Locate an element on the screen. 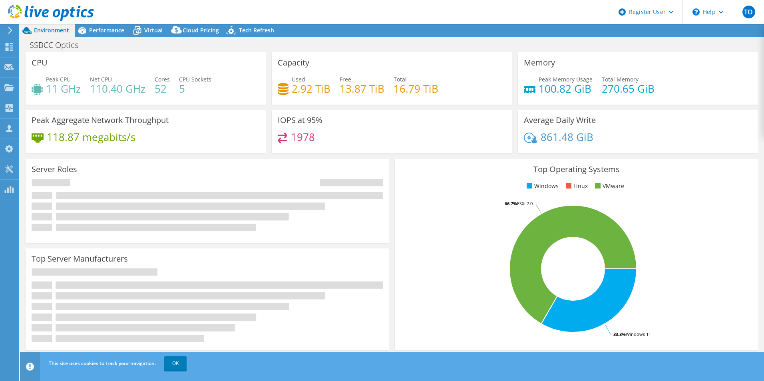 Image resolution: width=764 pixels, height=381 pixels. span: Used is located at coordinates (298, 79).